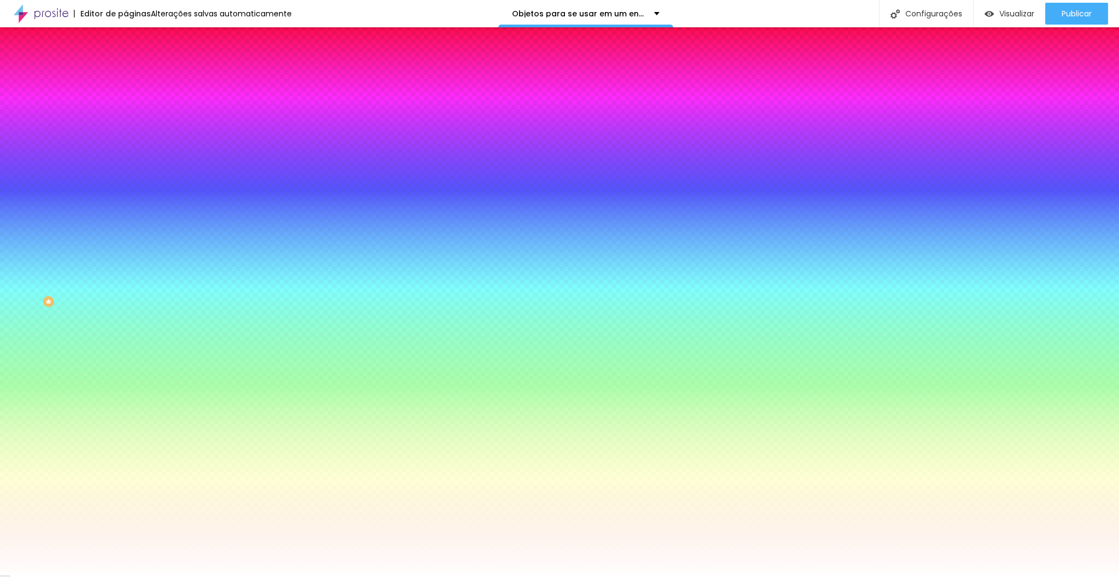 This screenshot has height=577, width=1119. What do you see at coordinates (221, 14) in the screenshot?
I see `div: Alterações salvas automaticamente` at bounding box center [221, 14].